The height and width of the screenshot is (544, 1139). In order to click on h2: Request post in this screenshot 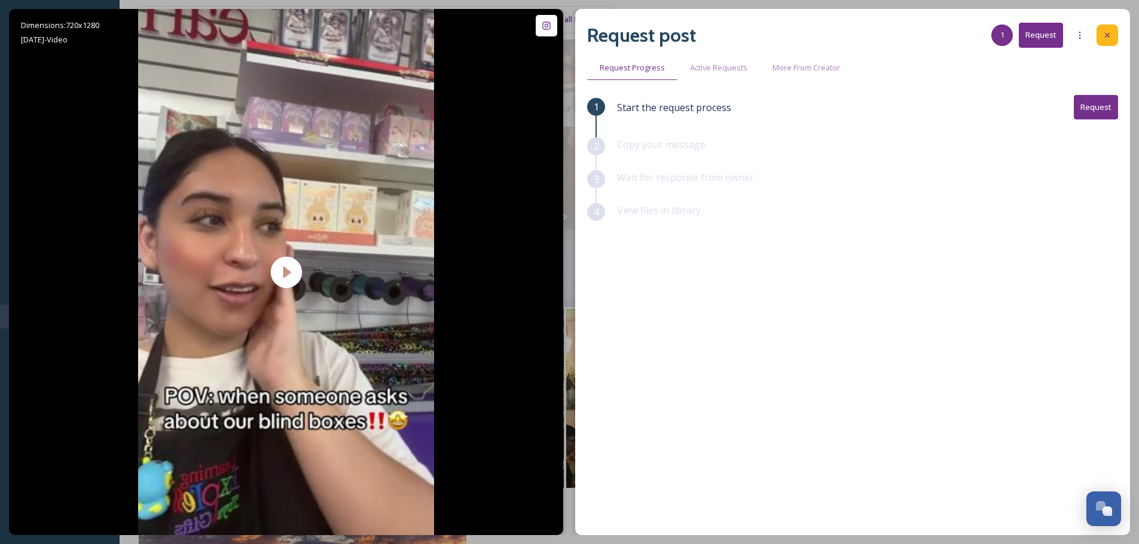, I will do `click(641, 35)`.